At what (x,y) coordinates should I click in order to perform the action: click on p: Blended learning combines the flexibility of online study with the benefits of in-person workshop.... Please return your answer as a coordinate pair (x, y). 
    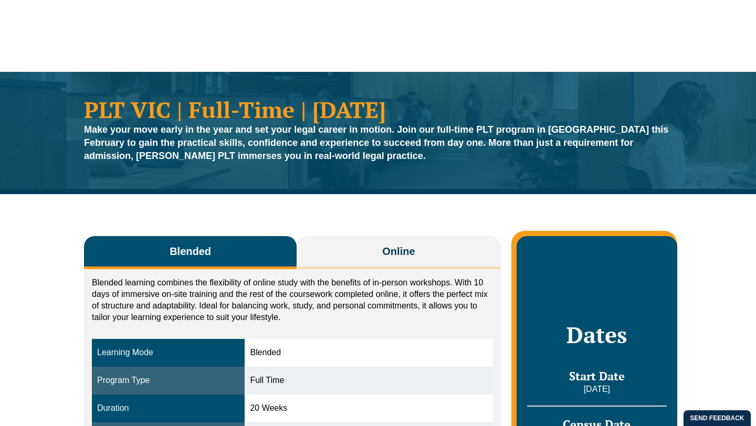
    Looking at the image, I should click on (292, 300).